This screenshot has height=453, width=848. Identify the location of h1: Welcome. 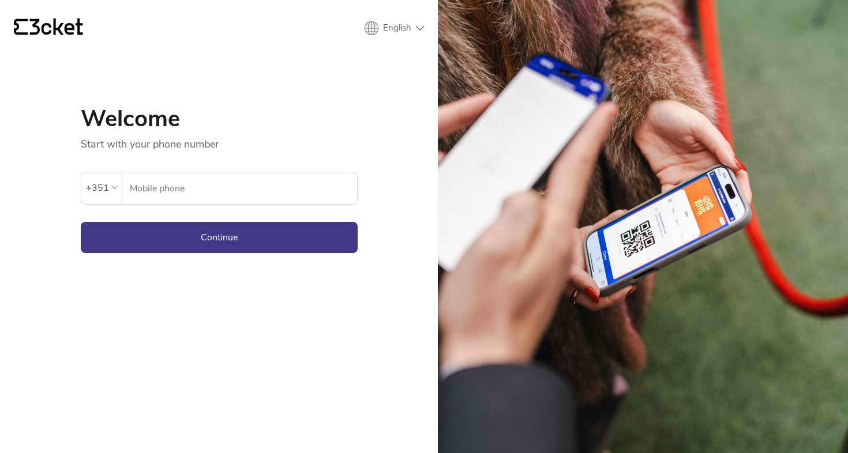
(219, 119).